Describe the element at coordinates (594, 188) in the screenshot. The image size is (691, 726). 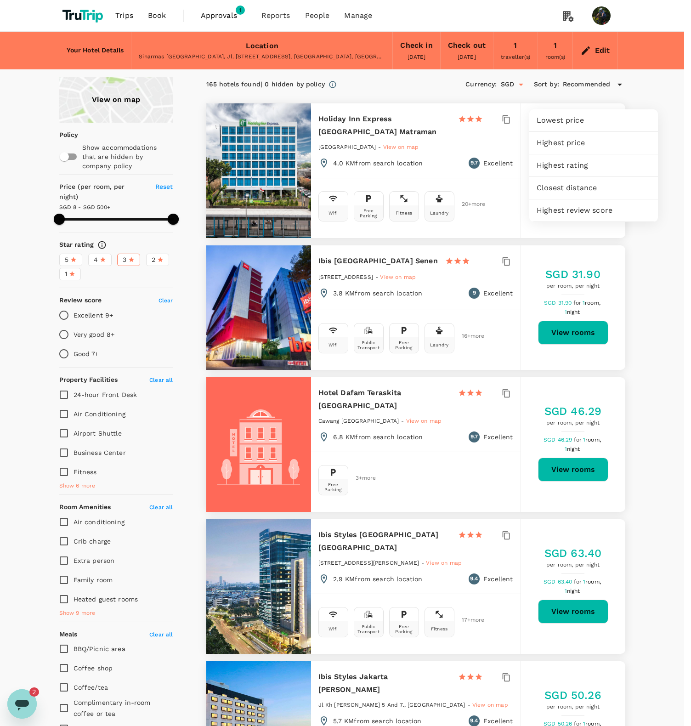
I see `span: Closest distance` at that location.